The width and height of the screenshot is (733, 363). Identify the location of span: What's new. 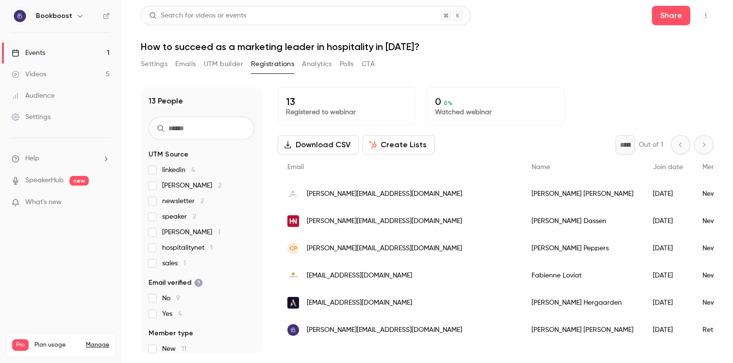
(43, 202).